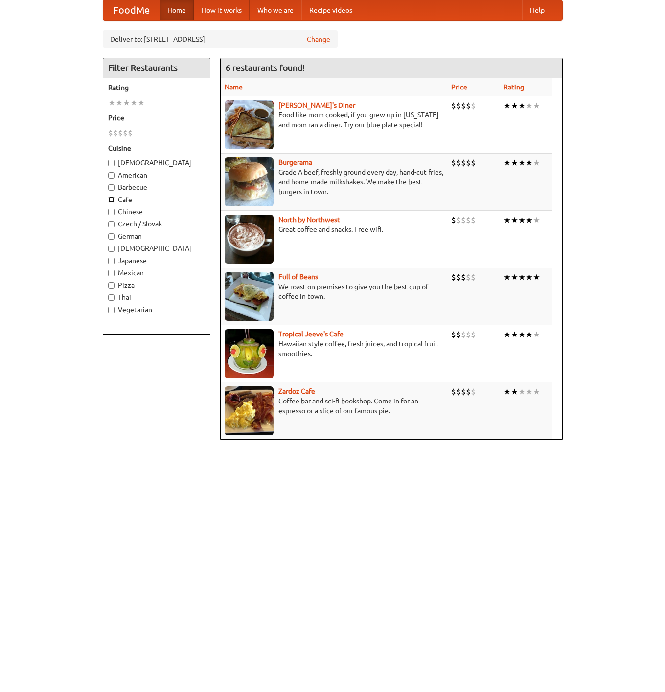 The width and height of the screenshot is (665, 692). I want to click on label: Barbecue, so click(157, 187).